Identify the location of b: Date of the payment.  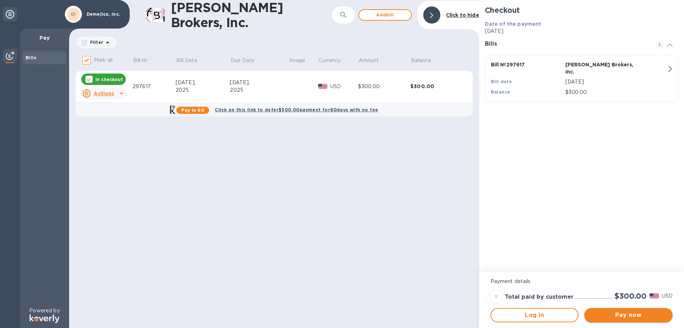
(513, 24).